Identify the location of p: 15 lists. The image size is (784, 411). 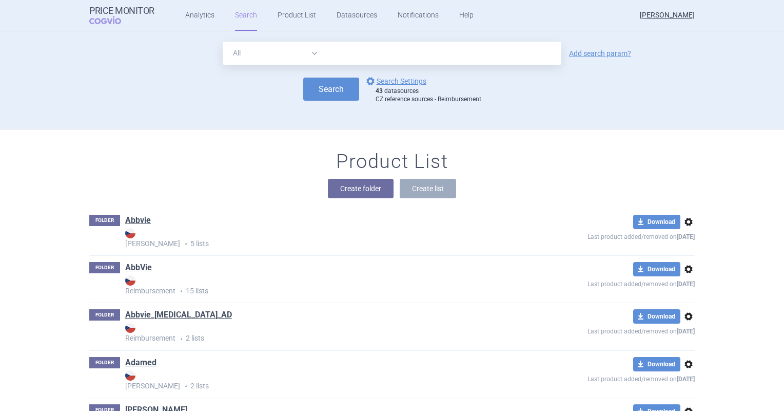
(319, 285).